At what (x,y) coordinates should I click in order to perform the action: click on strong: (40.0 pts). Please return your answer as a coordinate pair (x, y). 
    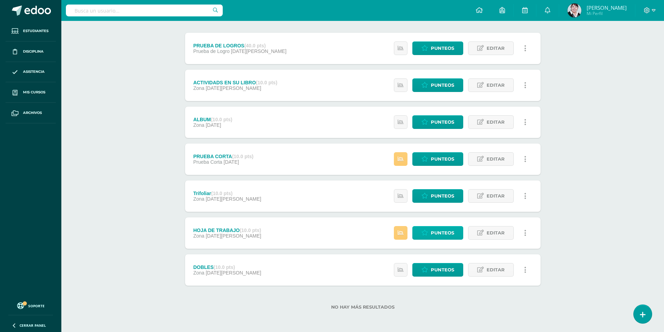
    Looking at the image, I should click on (255, 46).